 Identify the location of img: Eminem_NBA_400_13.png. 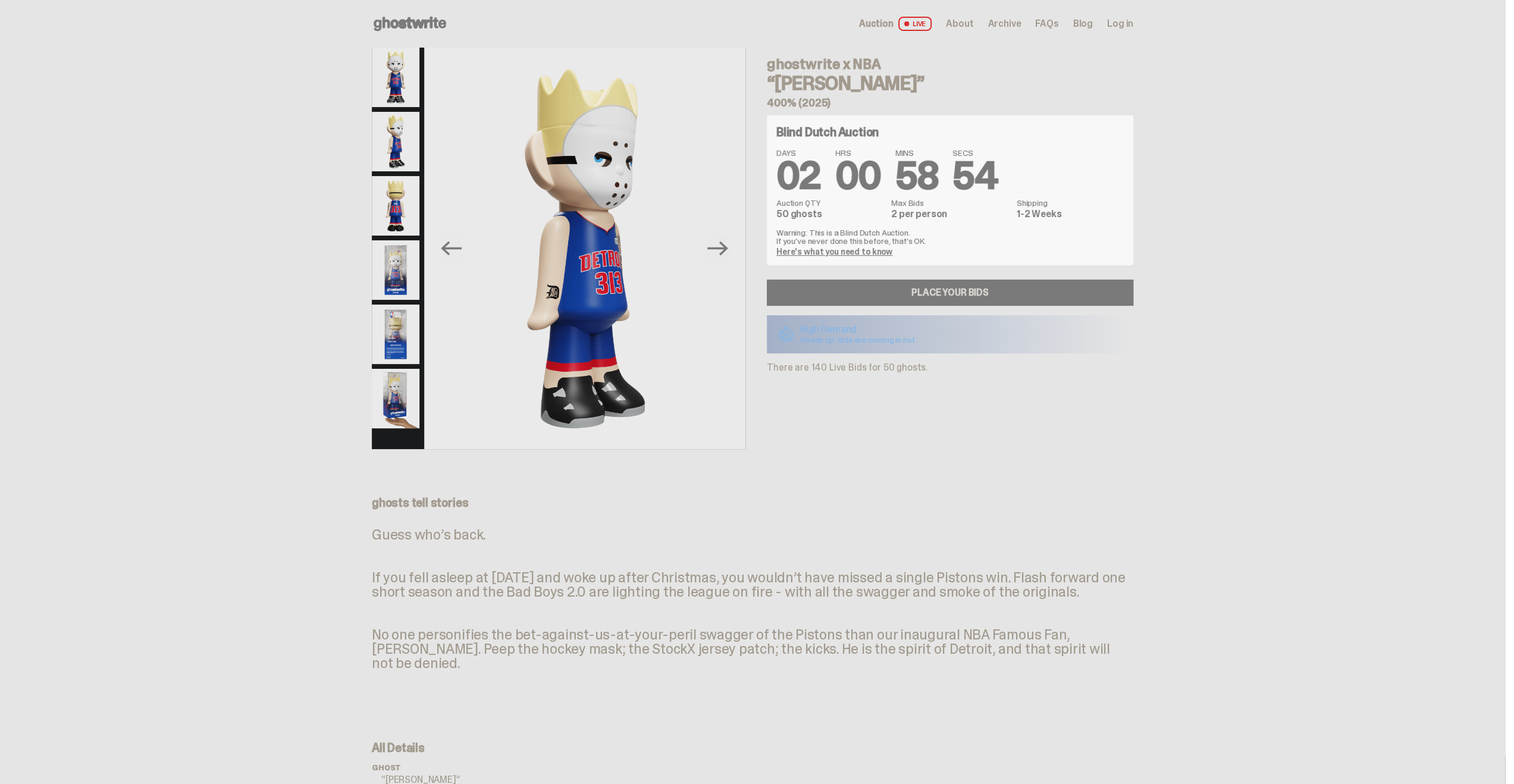
(395, 334).